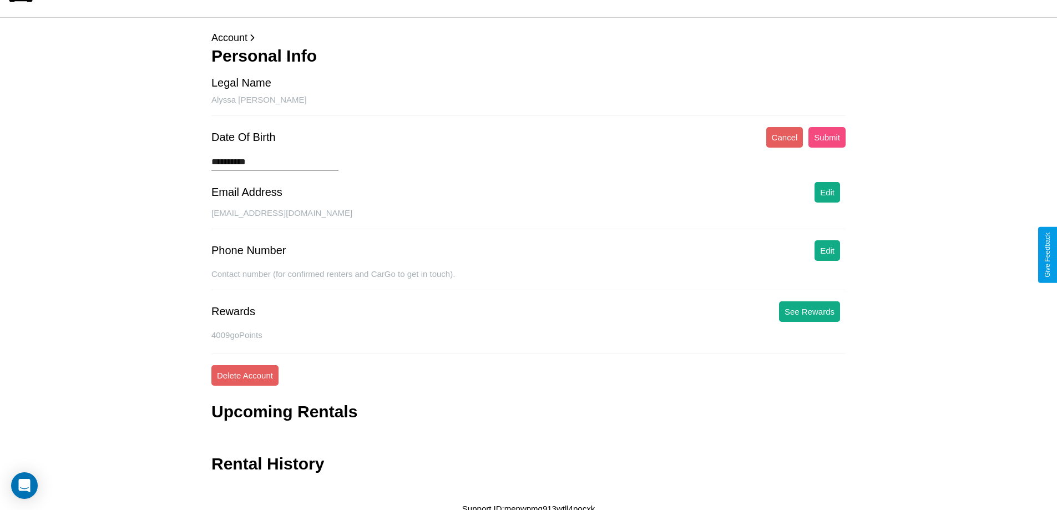  What do you see at coordinates (528, 38) in the screenshot?
I see `p: Account` at bounding box center [528, 38].